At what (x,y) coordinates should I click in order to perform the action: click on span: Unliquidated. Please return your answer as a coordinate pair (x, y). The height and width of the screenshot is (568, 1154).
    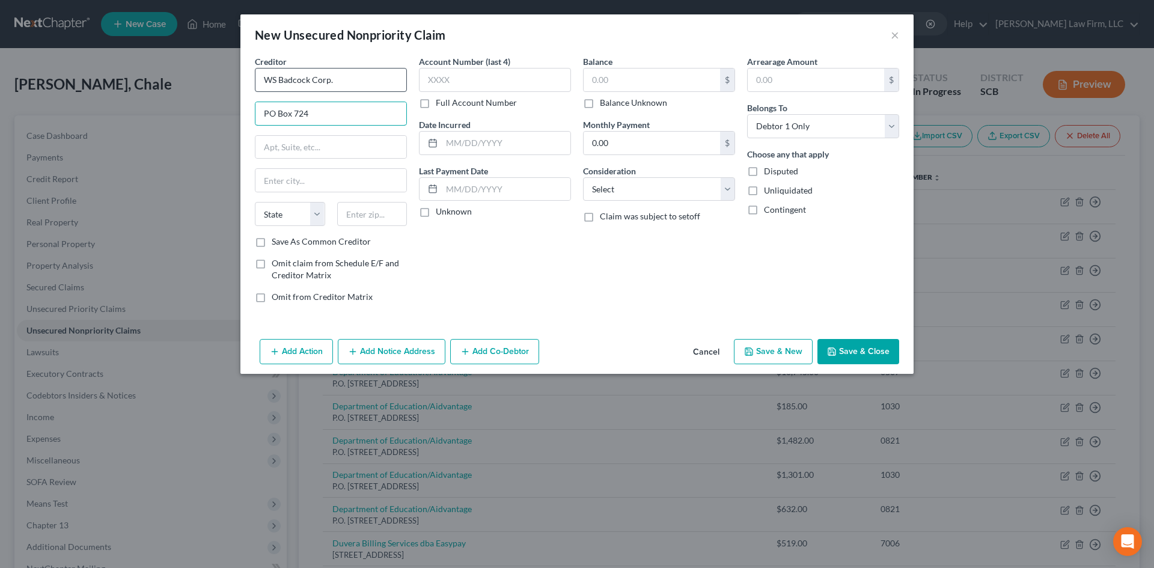
    Looking at the image, I should click on (788, 190).